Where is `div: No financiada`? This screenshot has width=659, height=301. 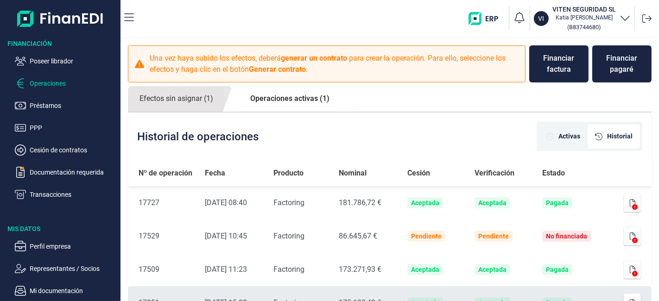
div: No financiada is located at coordinates (566, 236).